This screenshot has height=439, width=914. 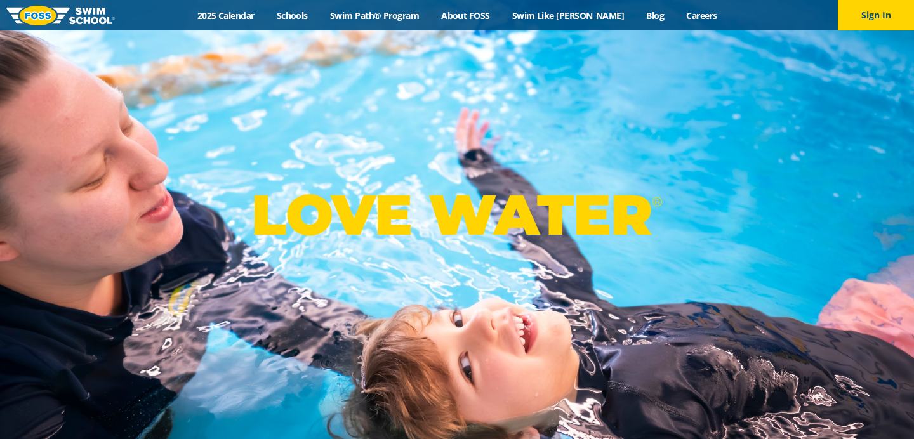 What do you see at coordinates (60, 15) in the screenshot?
I see `img: FOSS Swim School Logo` at bounding box center [60, 15].